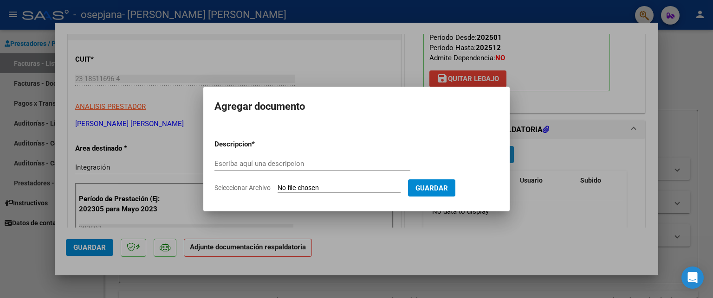 The width and height of the screenshot is (713, 298). Describe the element at coordinates (242, 188) in the screenshot. I see `span: Seleccionar Archivo` at that location.